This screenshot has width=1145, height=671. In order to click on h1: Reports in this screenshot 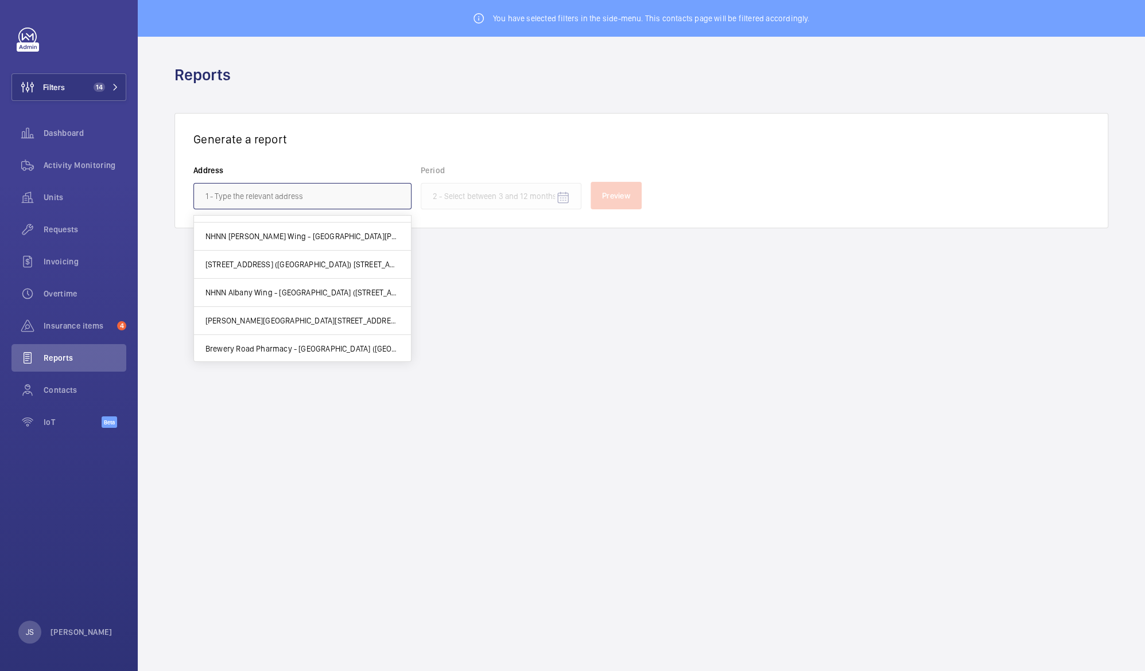, I will do `click(206, 75)`.